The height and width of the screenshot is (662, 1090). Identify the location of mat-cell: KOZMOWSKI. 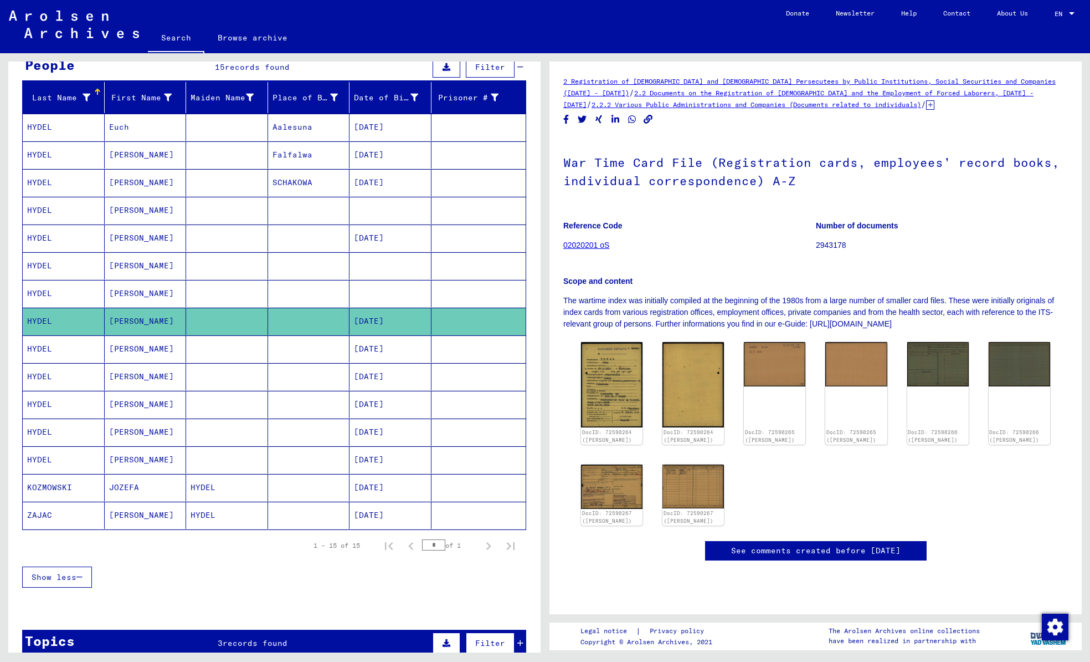
(64, 487).